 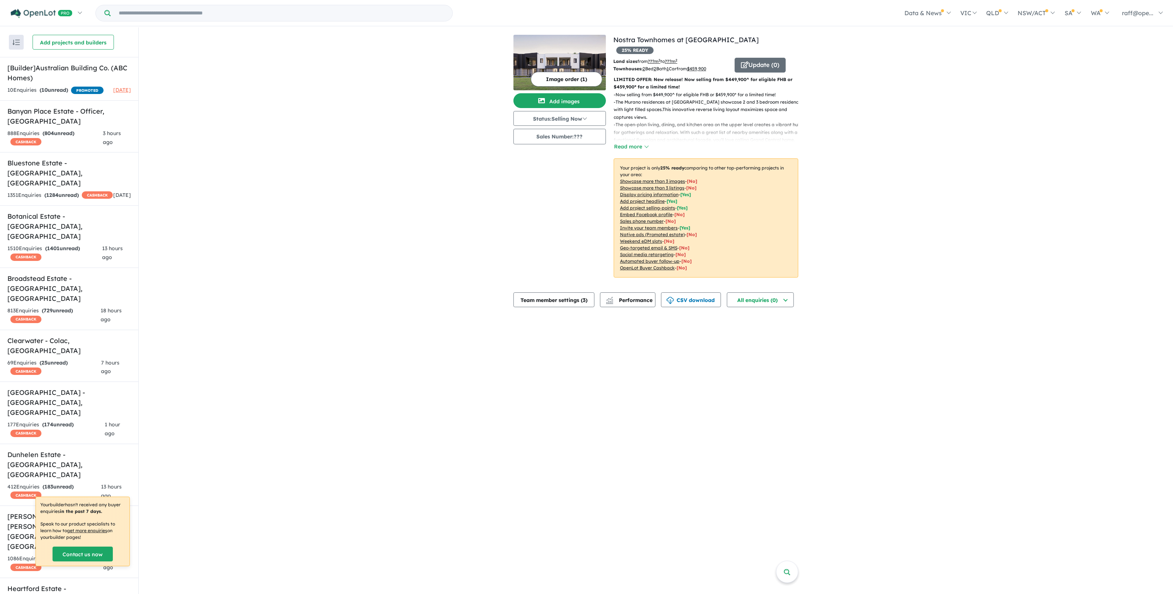 What do you see at coordinates (669, 61) in the screenshot?
I see `span: to` at bounding box center [669, 61].